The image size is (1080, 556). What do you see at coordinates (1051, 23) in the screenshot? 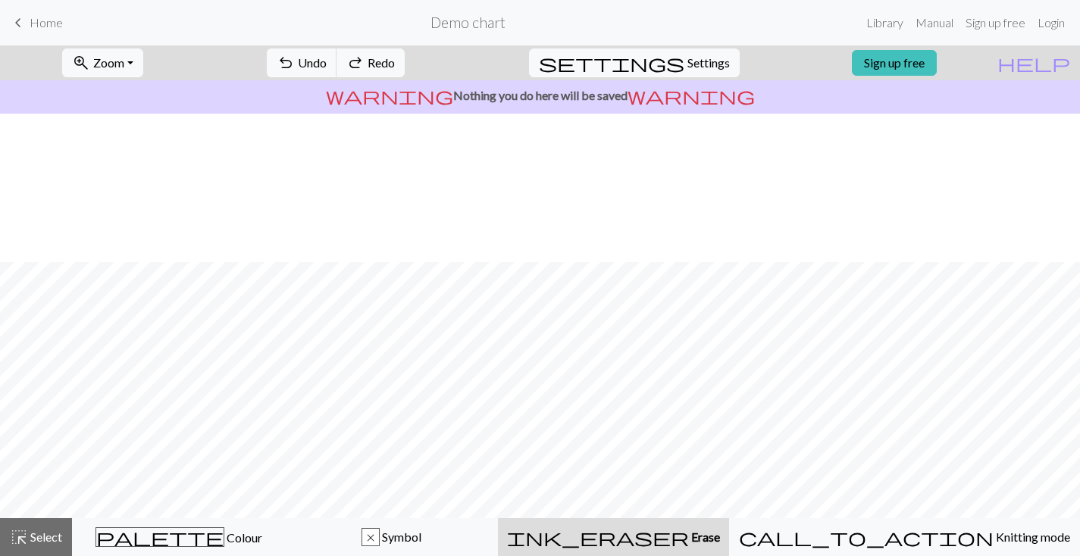
I see `a: Login` at bounding box center [1051, 23].